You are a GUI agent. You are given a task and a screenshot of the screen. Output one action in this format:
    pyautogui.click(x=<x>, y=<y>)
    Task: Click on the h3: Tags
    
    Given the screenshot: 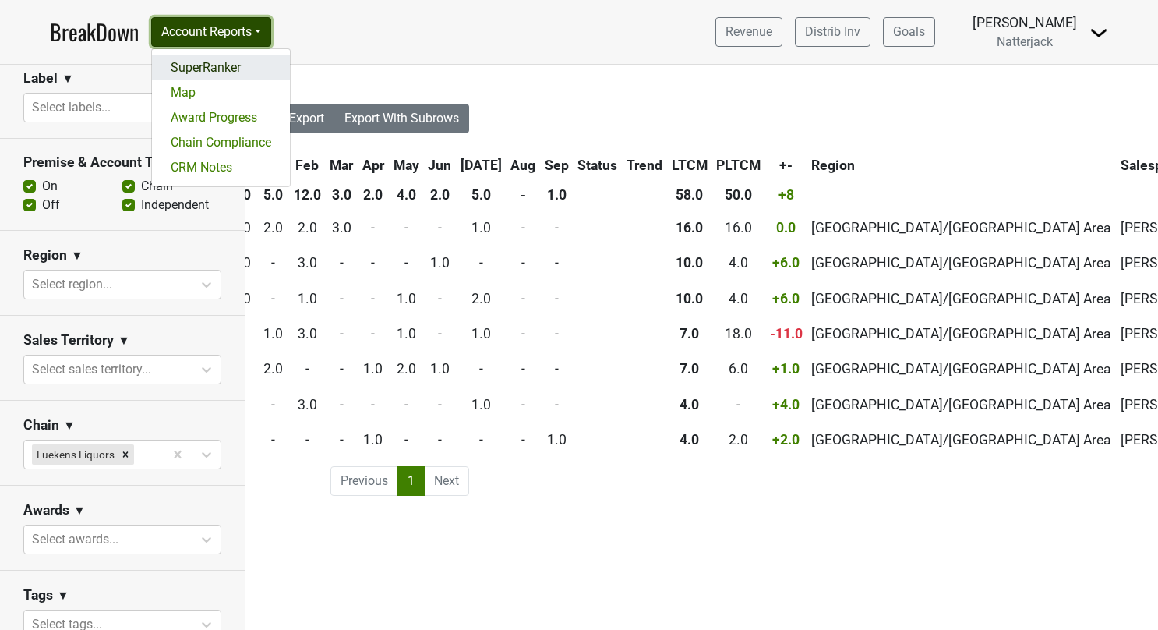 What is the action you would take?
    pyautogui.click(x=38, y=595)
    